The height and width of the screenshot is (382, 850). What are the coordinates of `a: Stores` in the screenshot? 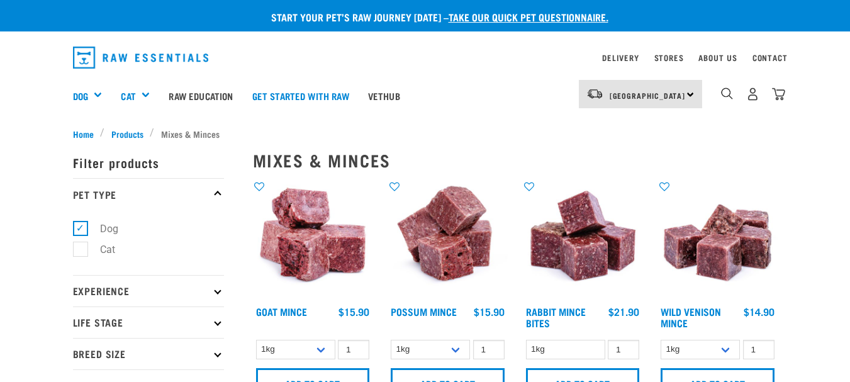 It's located at (669, 57).